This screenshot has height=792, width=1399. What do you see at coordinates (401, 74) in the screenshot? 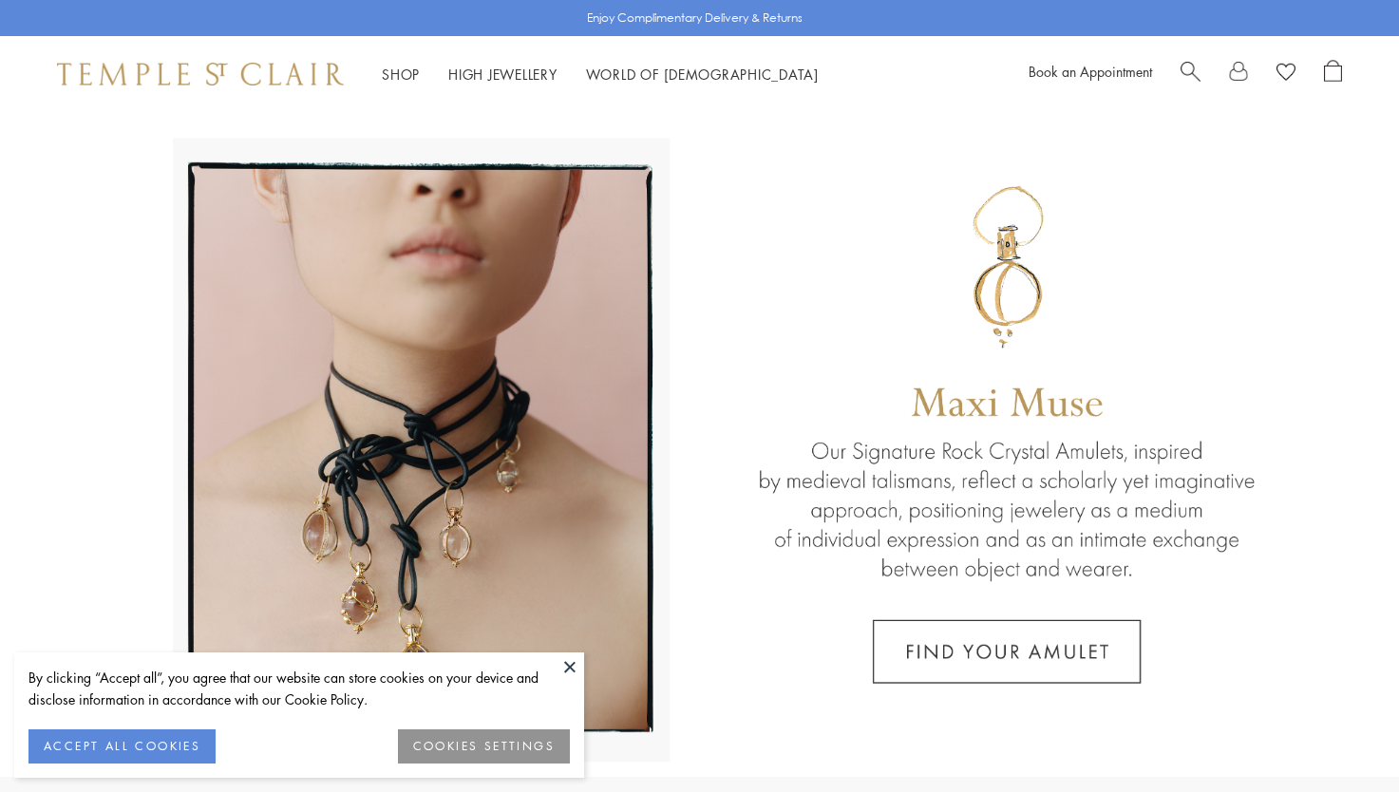
I see `a: ShopShop` at bounding box center [401, 74].